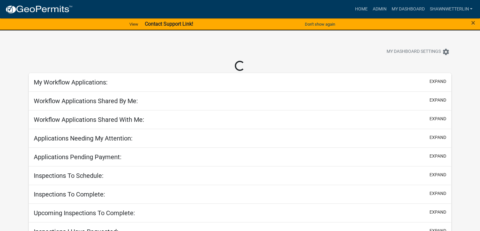  Describe the element at coordinates (69, 194) in the screenshot. I see `h5: Inspections To Complete:` at that location.